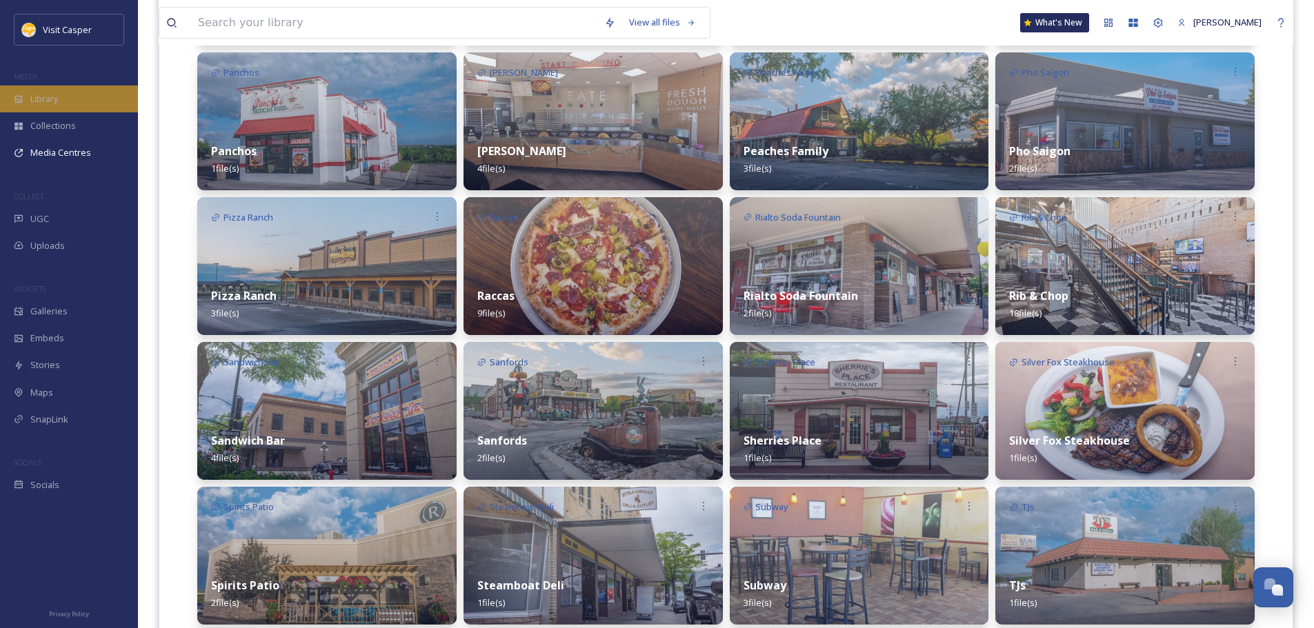 The height and width of the screenshot is (628, 1314). What do you see at coordinates (241, 72) in the screenshot?
I see `span: Panchos` at bounding box center [241, 72].